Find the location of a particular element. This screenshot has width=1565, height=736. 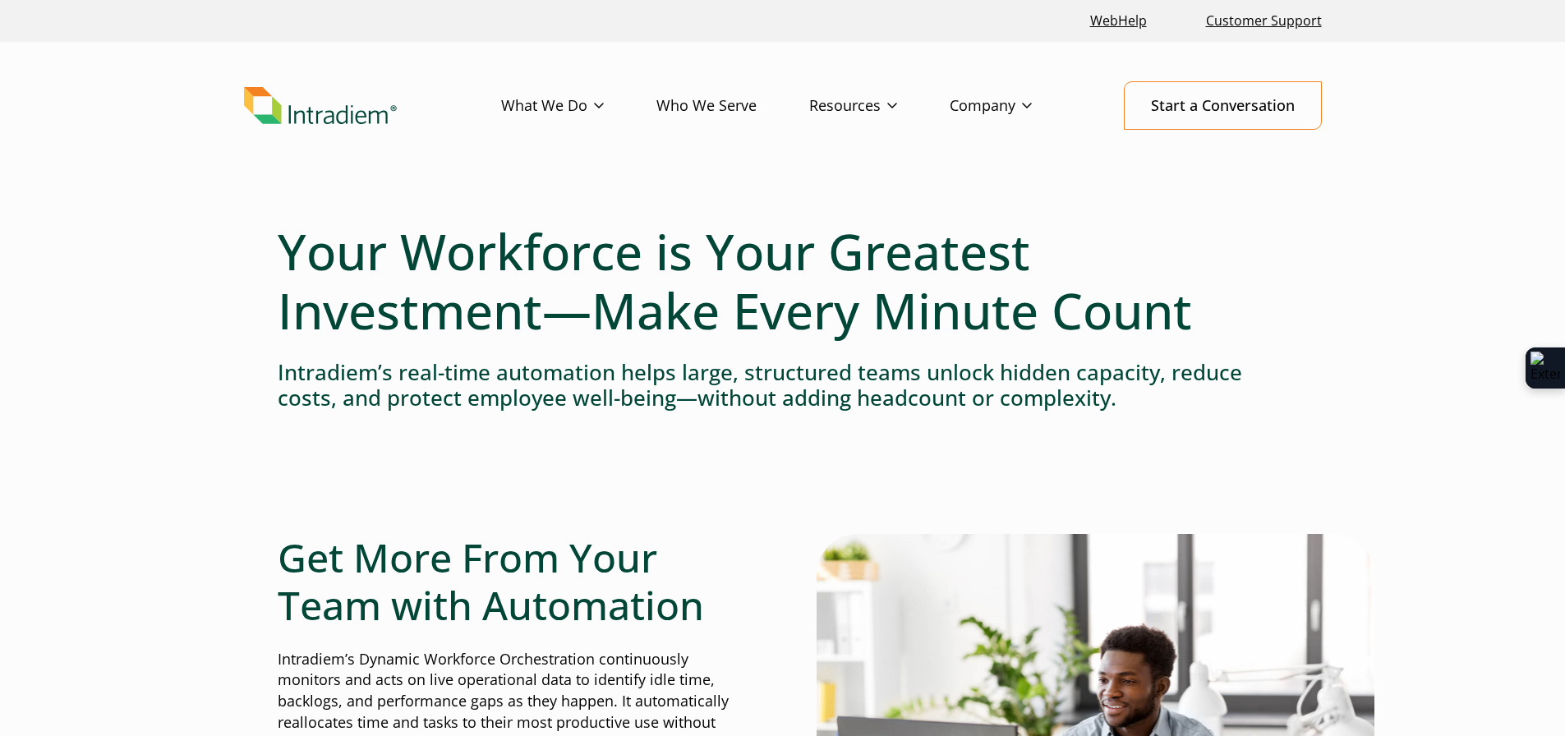

a: What We Do is located at coordinates (578, 106).